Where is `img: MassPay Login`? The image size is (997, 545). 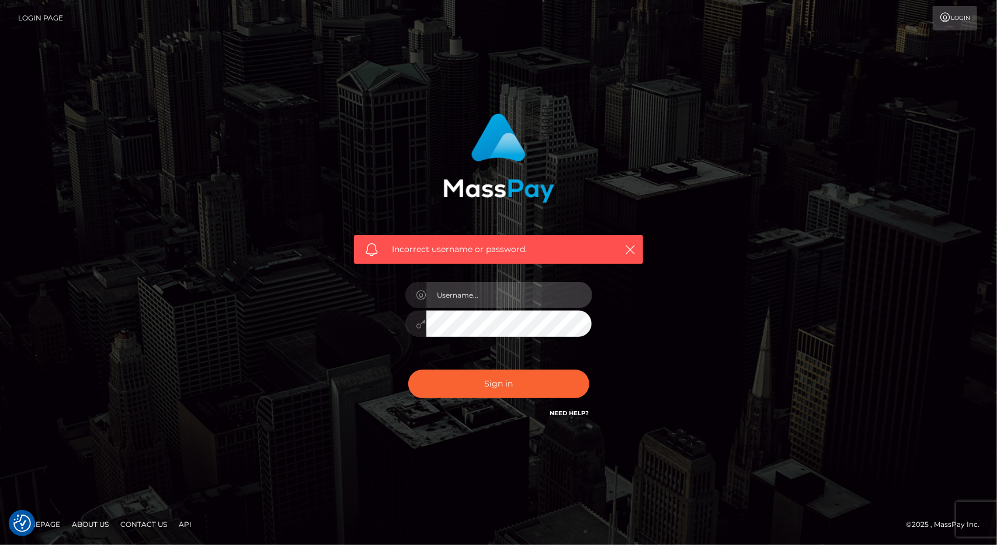 img: MassPay Login is located at coordinates (499, 158).